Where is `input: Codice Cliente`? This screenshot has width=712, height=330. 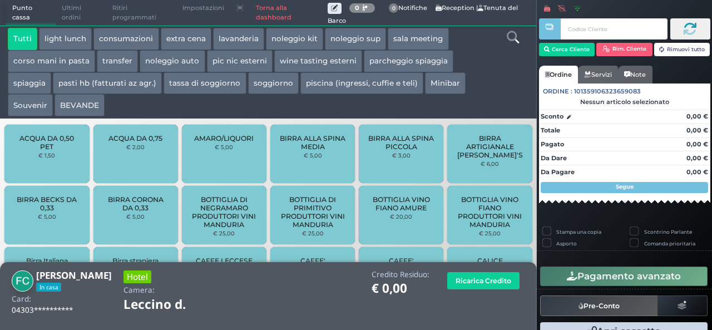
input: Codice Cliente is located at coordinates (614, 29).